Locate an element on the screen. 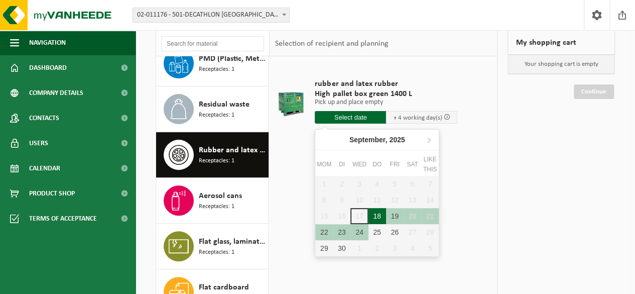  span: 02-011176 - 501-DECATHLON BRUGGE - BRUGGE is located at coordinates (211, 15).